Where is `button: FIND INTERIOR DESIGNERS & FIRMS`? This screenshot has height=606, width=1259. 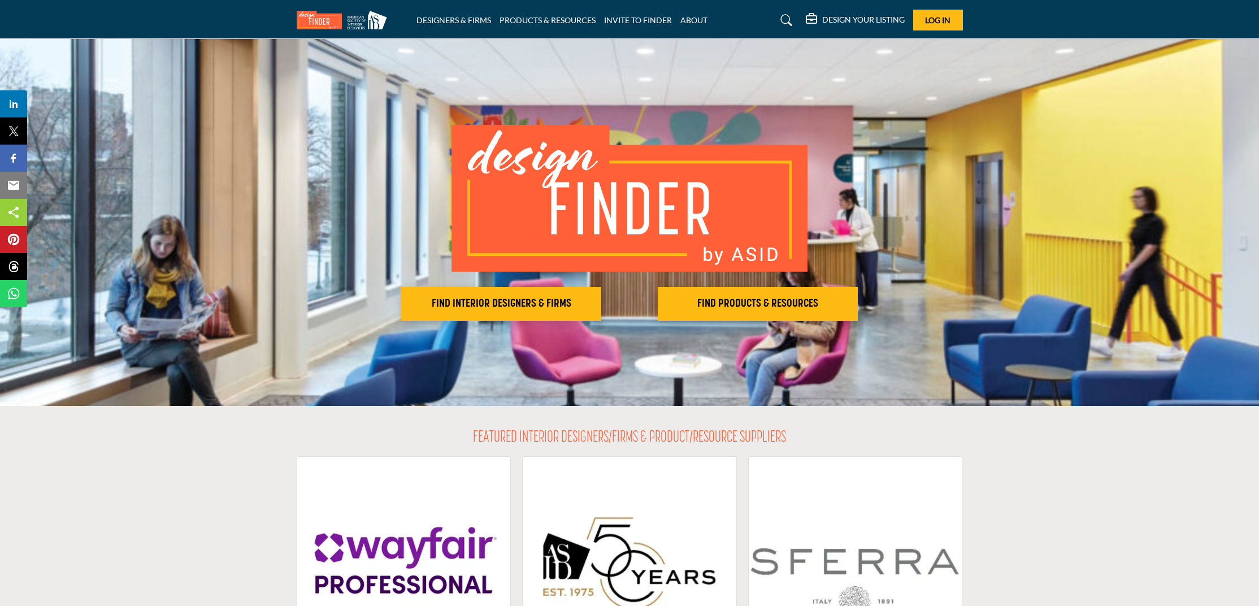 button: FIND INTERIOR DESIGNERS & FIRMS is located at coordinates (501, 304).